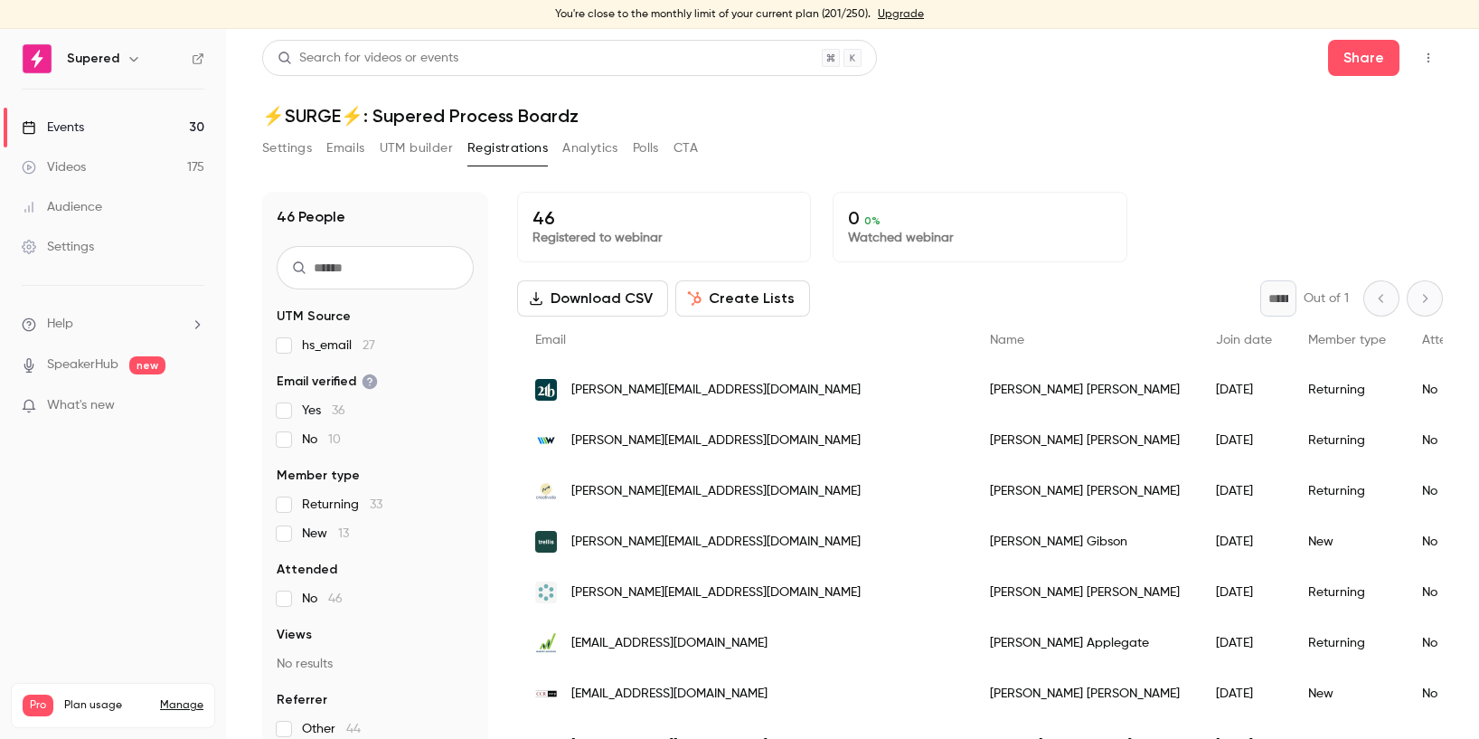  What do you see at coordinates (1007, 340) in the screenshot?
I see `span: Name` at bounding box center [1007, 340].